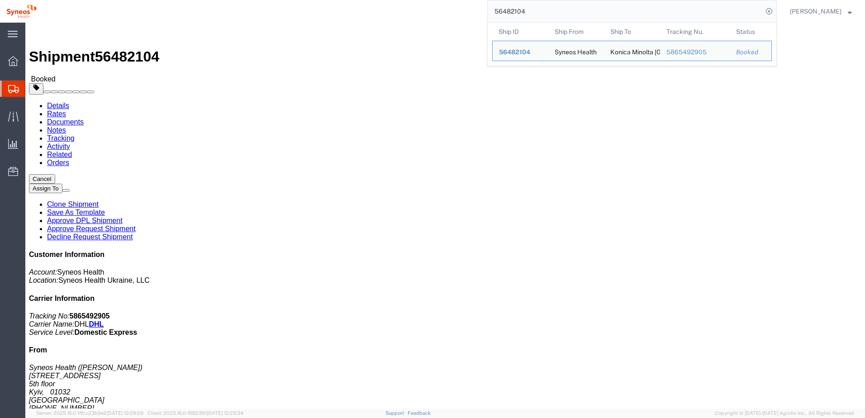 This screenshot has width=865, height=418. What do you see at coordinates (21, 11) in the screenshot?
I see `img: logo` at bounding box center [21, 11].